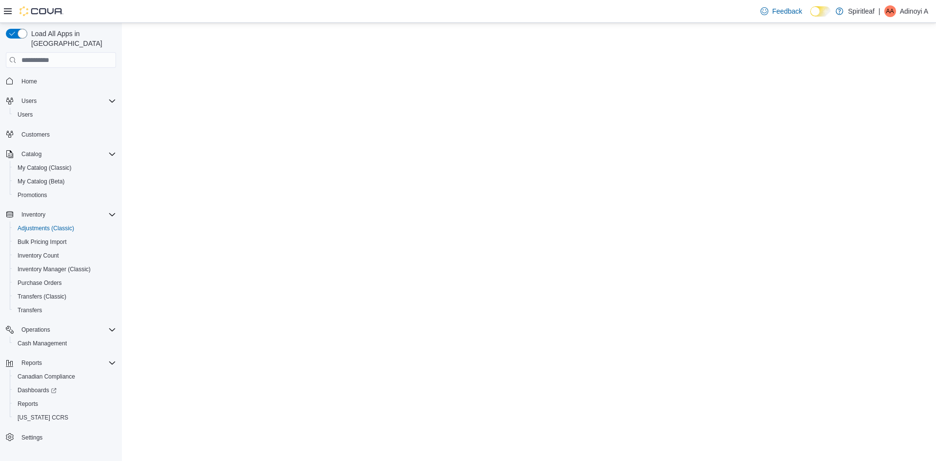 This screenshot has height=461, width=936. Describe the element at coordinates (33, 215) in the screenshot. I see `span: Inventory` at that location.